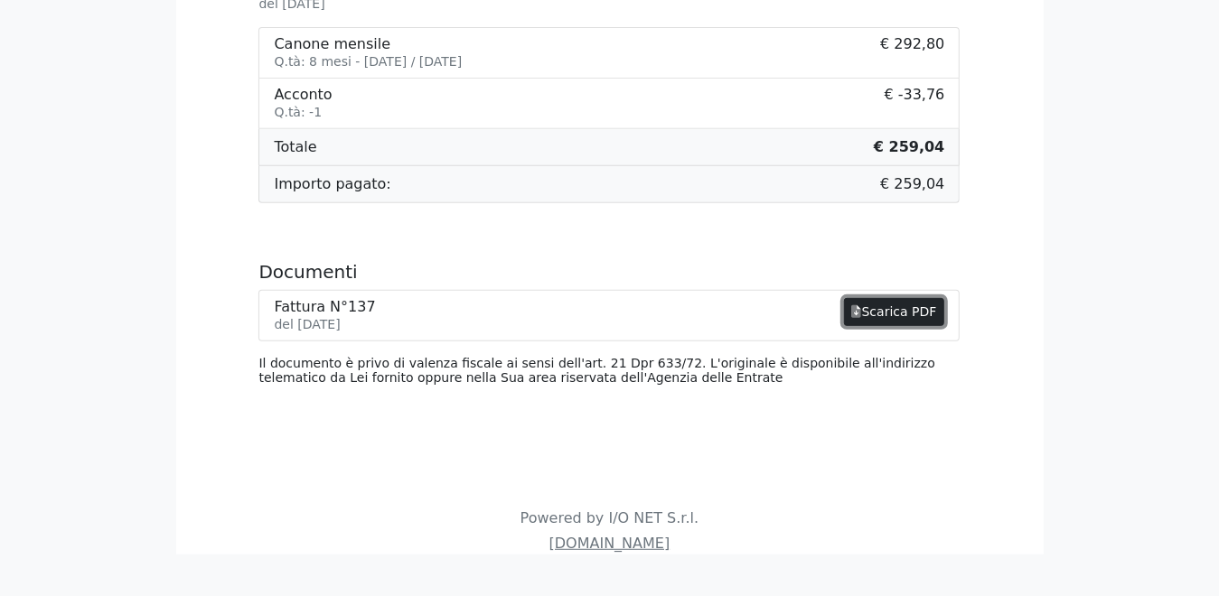  What do you see at coordinates (895, 312) in the screenshot?
I see `a: Scarica PDF` at bounding box center [895, 312].